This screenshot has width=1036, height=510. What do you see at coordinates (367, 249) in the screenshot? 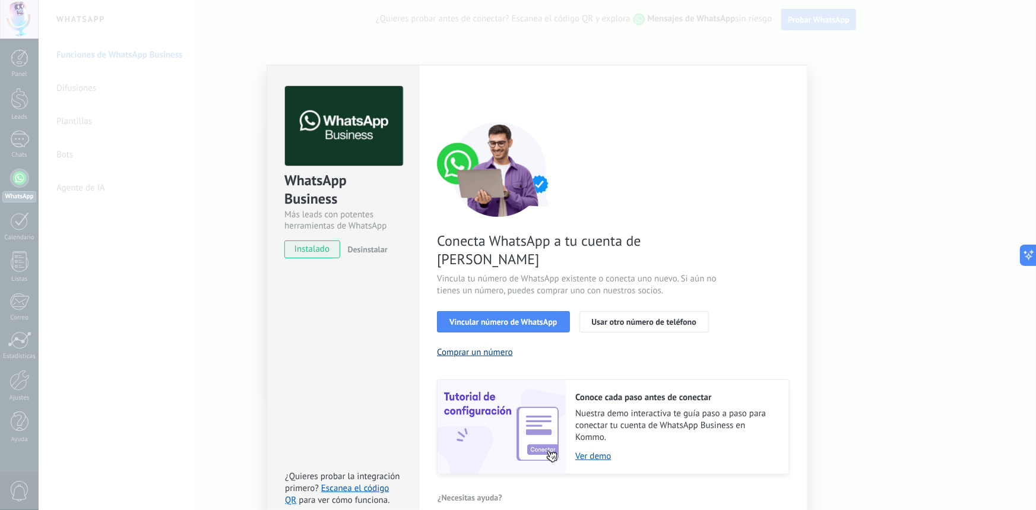
I see `span: Desinstalar` at bounding box center [367, 249].